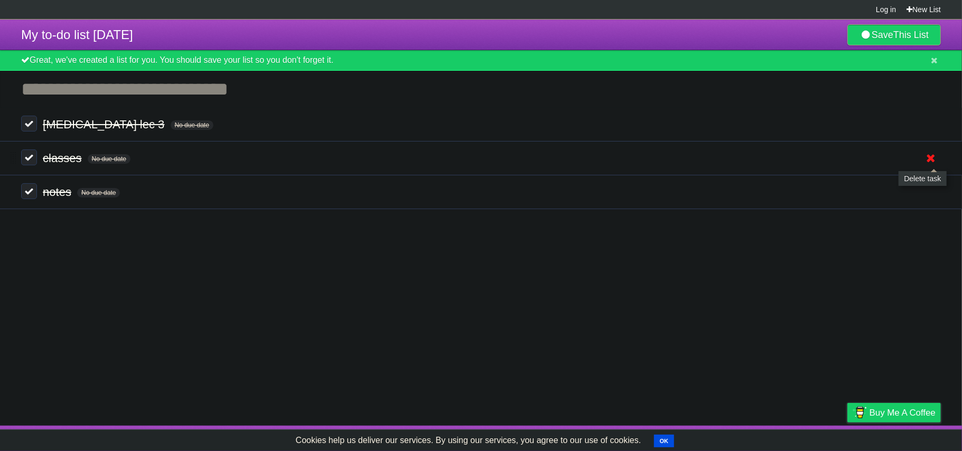  I want to click on span: classes, so click(63, 158).